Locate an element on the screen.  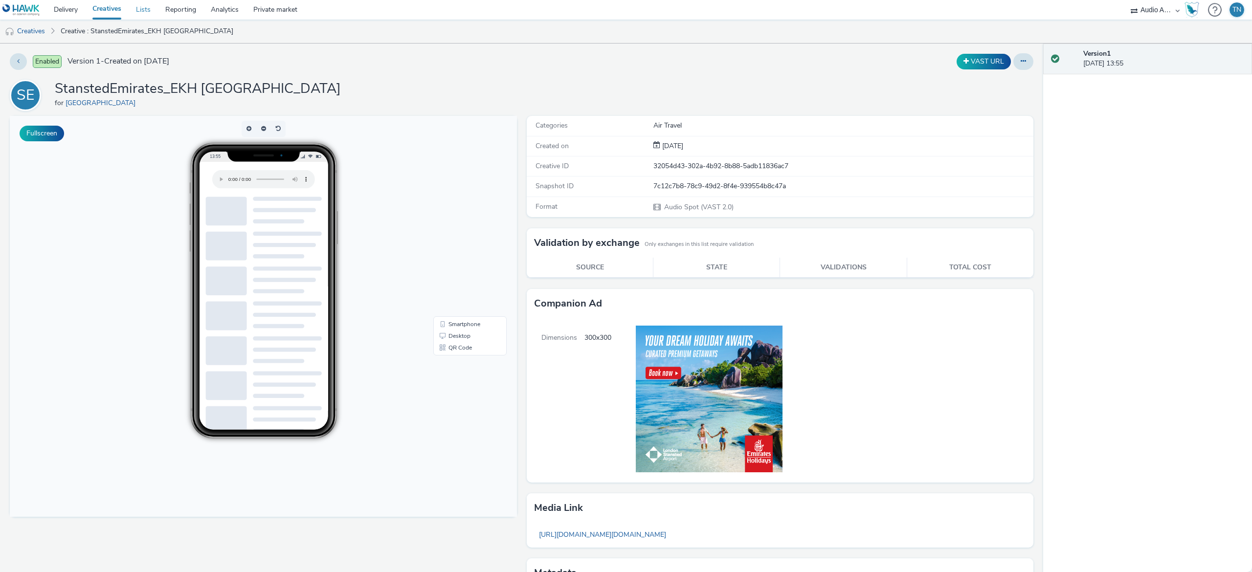
span: Smartphone is located at coordinates (455, 208).